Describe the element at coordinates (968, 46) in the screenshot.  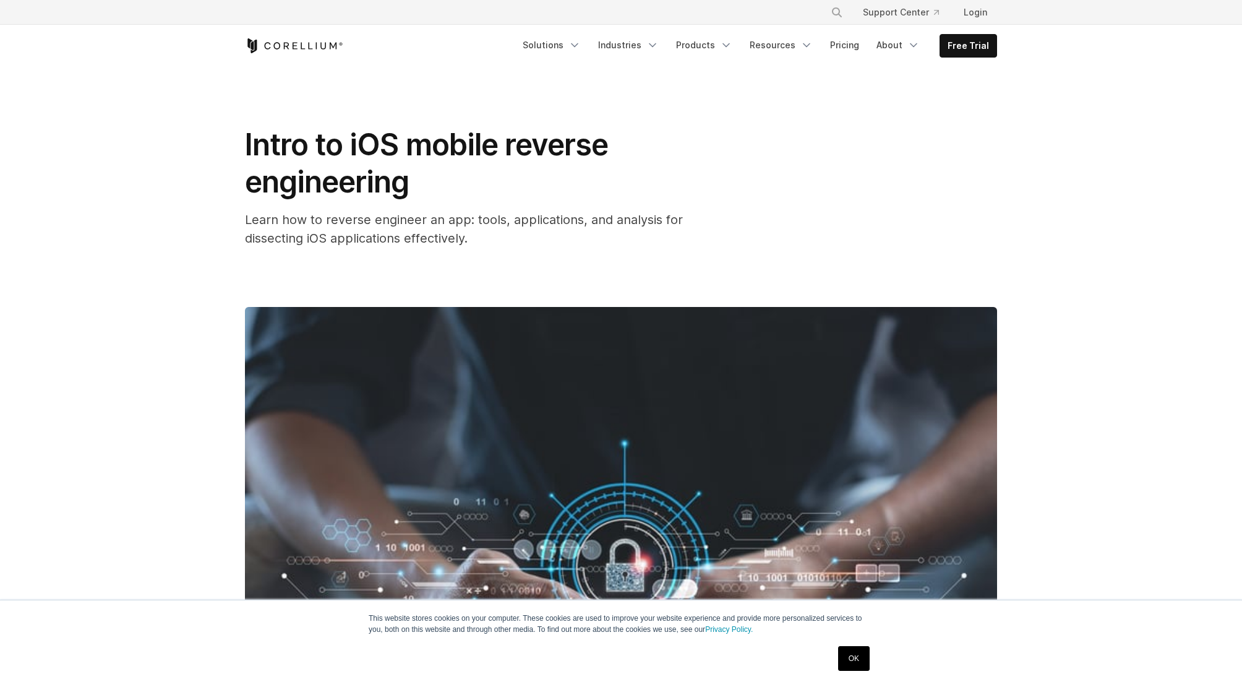
I see `a: Free Trial` at that location.